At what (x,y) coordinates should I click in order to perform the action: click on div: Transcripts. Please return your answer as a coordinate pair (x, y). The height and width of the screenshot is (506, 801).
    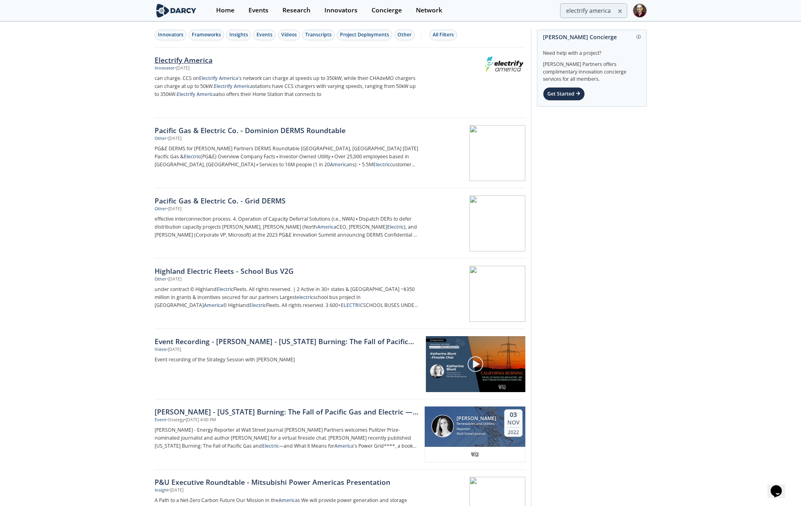
    Looking at the image, I should click on (319, 35).